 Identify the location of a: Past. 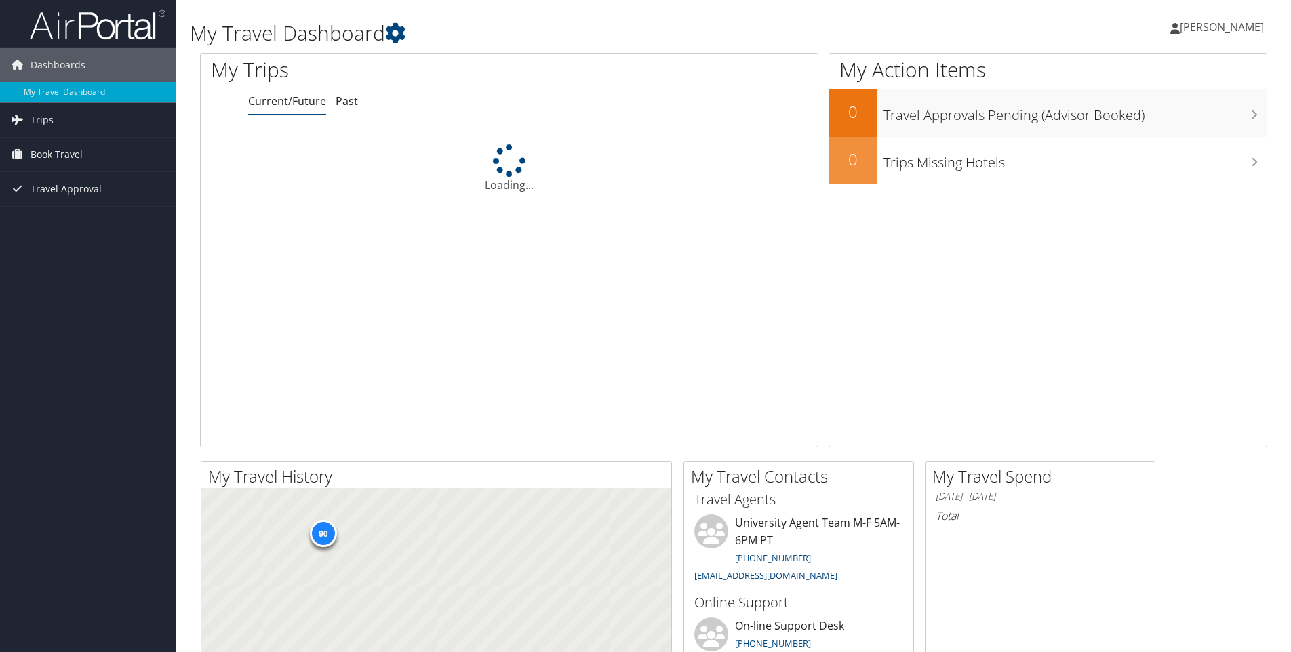
(346, 101).